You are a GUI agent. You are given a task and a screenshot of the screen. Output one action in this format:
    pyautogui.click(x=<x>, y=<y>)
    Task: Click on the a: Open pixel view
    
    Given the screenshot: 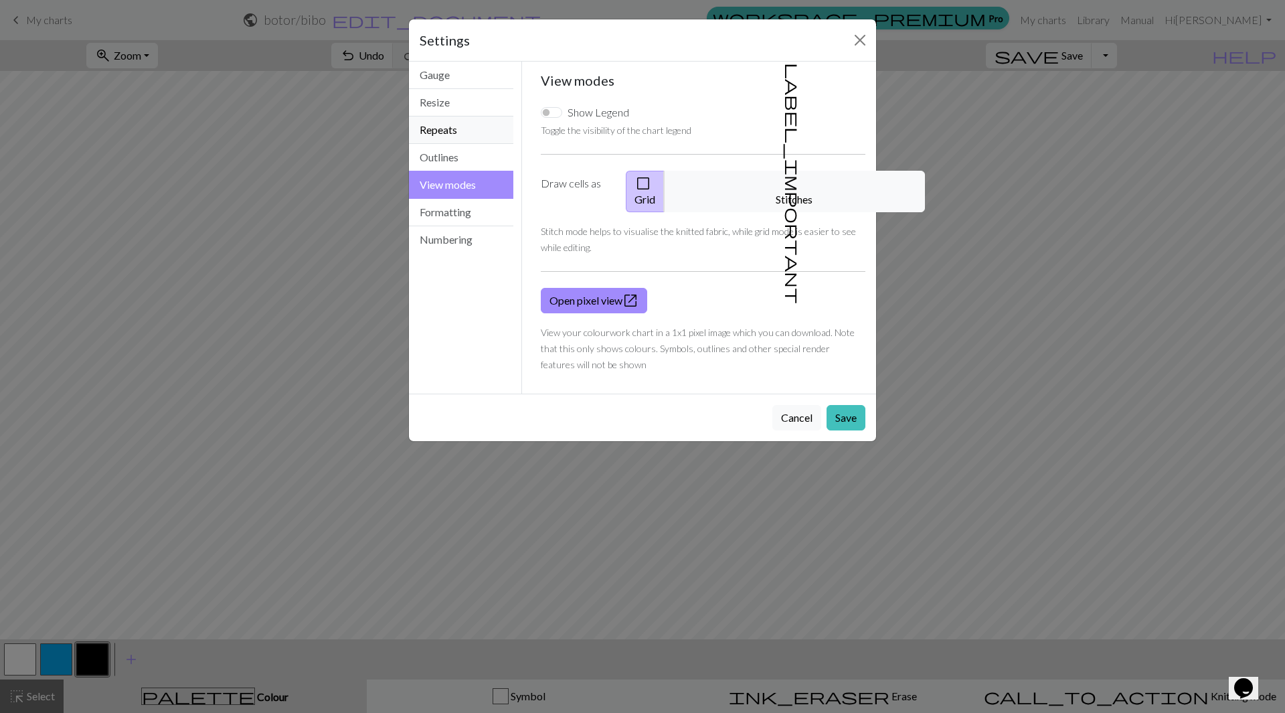 What is the action you would take?
    pyautogui.click(x=594, y=301)
    